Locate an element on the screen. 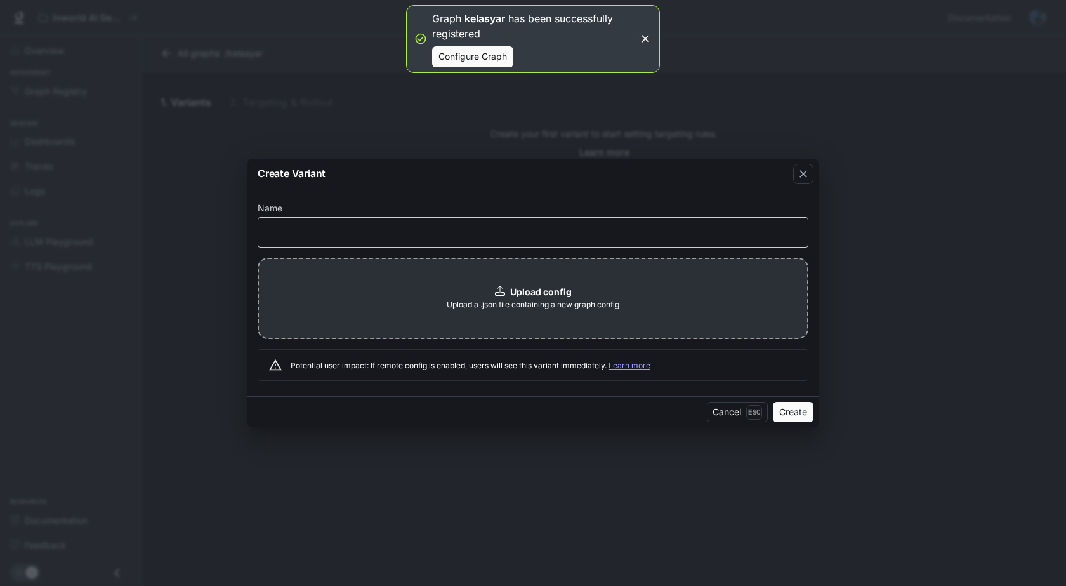 The height and width of the screenshot is (586, 1066). p: kelasyar is located at coordinates (485, 18).